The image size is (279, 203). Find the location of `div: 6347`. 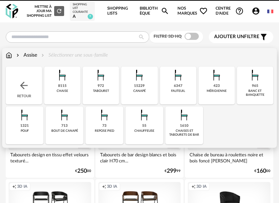

div: 6347 is located at coordinates (178, 86).